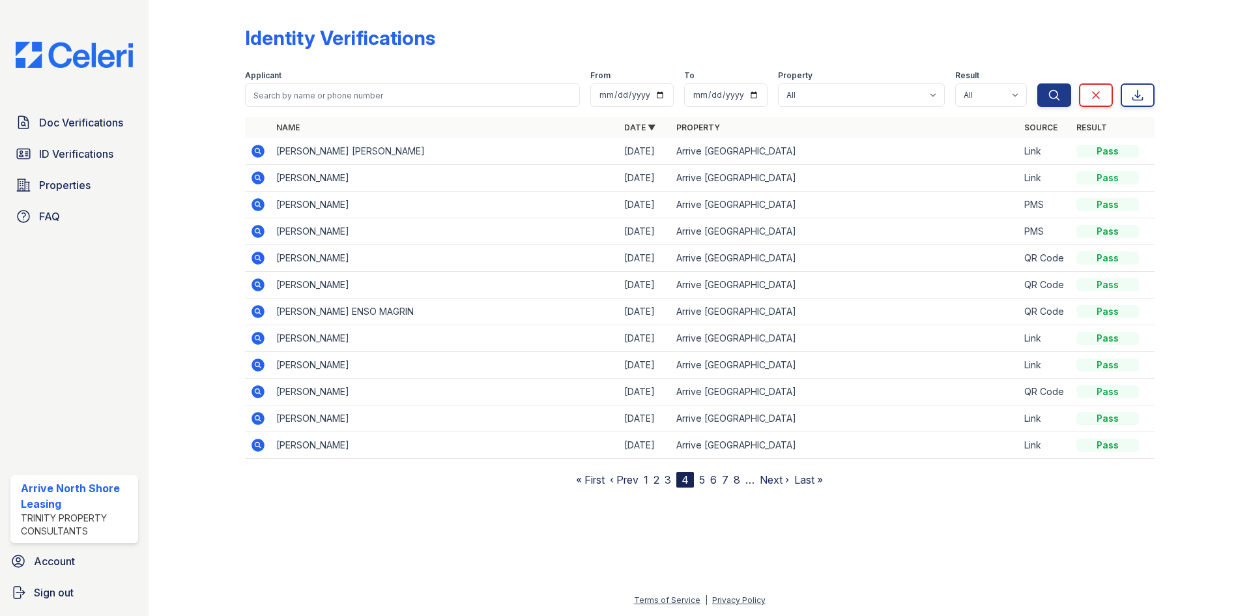 The width and height of the screenshot is (1251, 616). What do you see at coordinates (340, 38) in the screenshot?
I see `div: Identity Verifications` at bounding box center [340, 38].